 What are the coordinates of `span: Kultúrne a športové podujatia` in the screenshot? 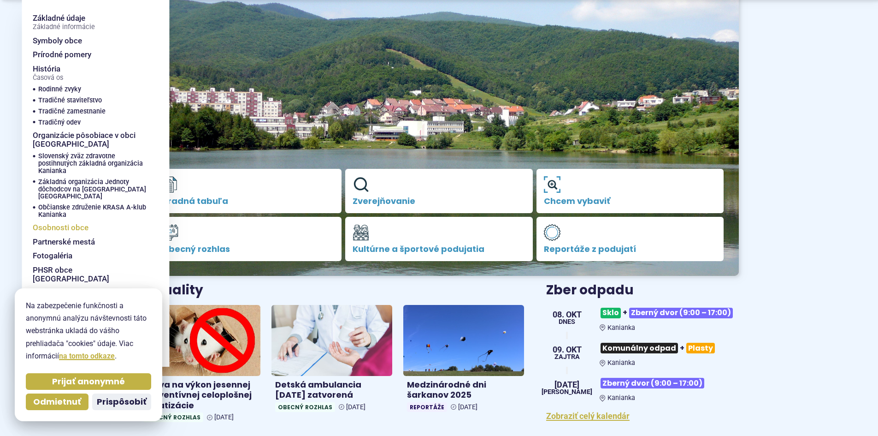 It's located at (439, 249).